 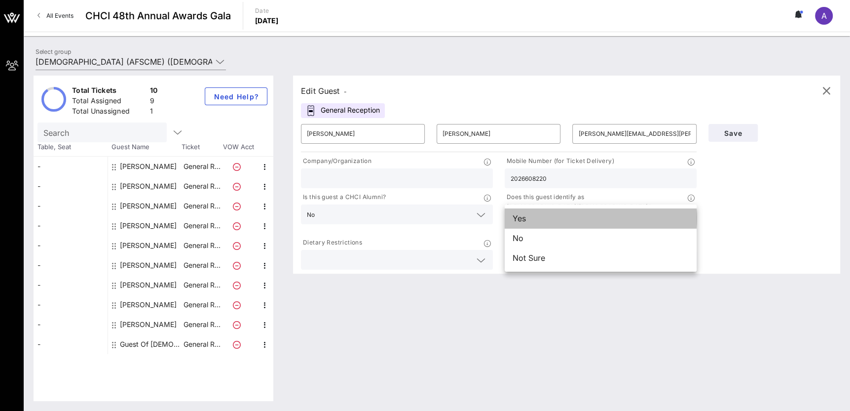 What do you see at coordinates (498, 134) in the screenshot?
I see `input: Last Name*` at bounding box center [498, 134].